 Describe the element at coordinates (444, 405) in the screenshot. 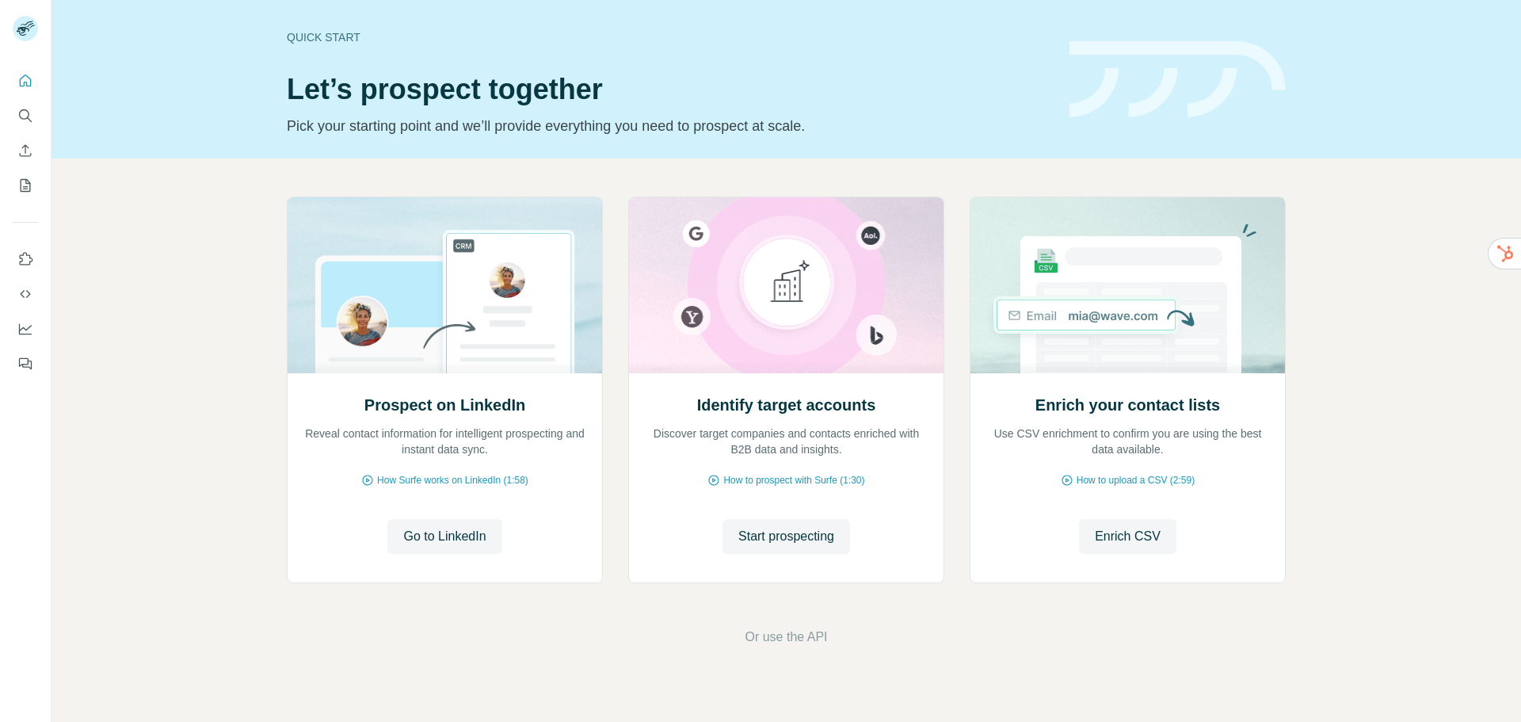

I see `h2: Prospect on LinkedIn` at that location.